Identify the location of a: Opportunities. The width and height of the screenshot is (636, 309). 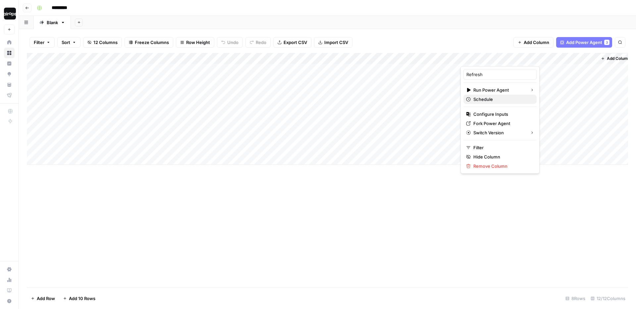
(9, 74).